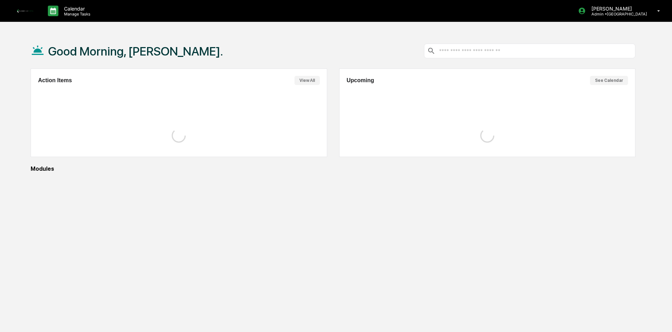 The height and width of the screenshot is (332, 672). Describe the element at coordinates (55, 81) in the screenshot. I see `h2: Action Items` at that location.